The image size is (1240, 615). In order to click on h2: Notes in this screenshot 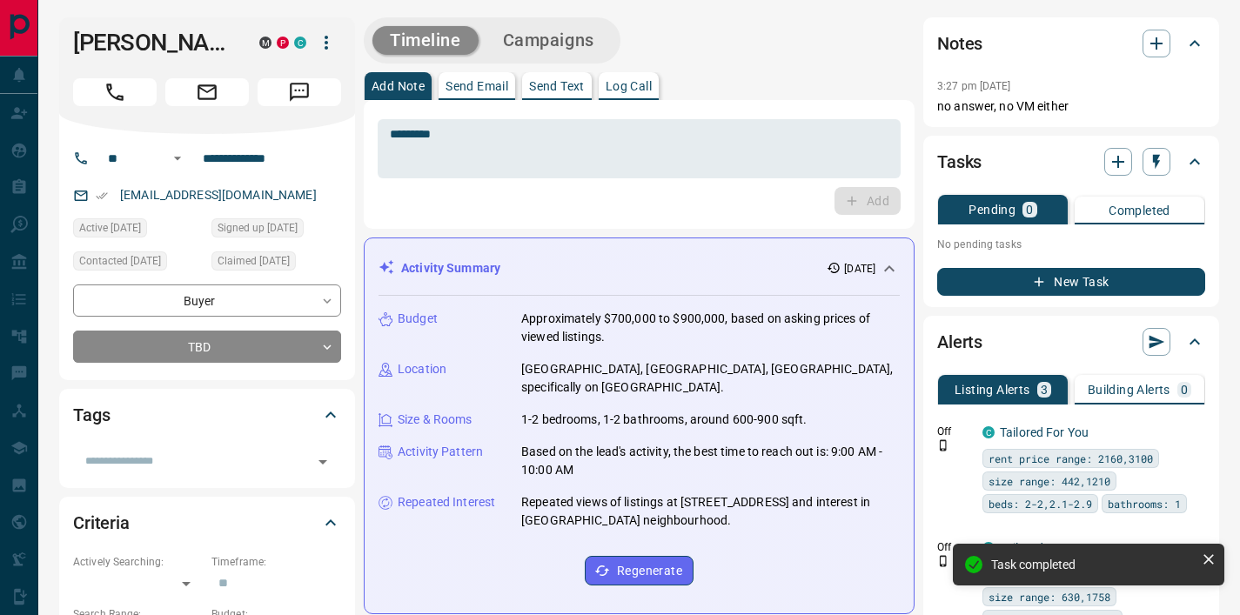, I will do `click(960, 43)`.